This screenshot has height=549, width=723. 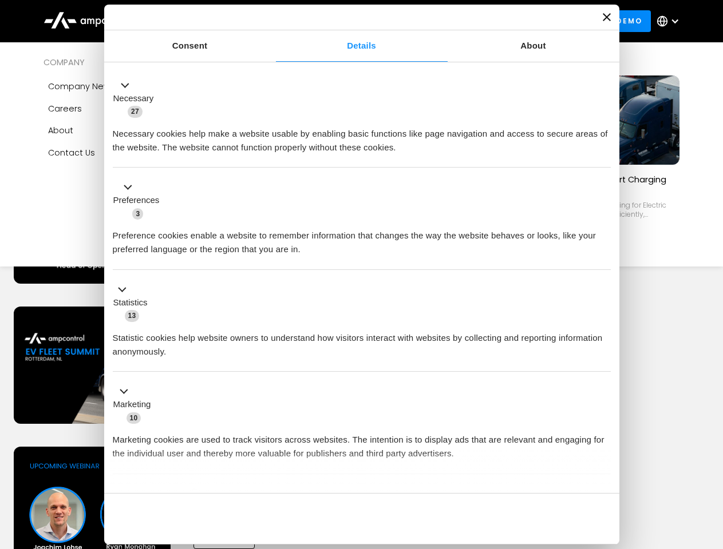 I want to click on div: Statistic cookies help website owners to understand how visitors interact with websites by collec..., so click(x=362, y=340).